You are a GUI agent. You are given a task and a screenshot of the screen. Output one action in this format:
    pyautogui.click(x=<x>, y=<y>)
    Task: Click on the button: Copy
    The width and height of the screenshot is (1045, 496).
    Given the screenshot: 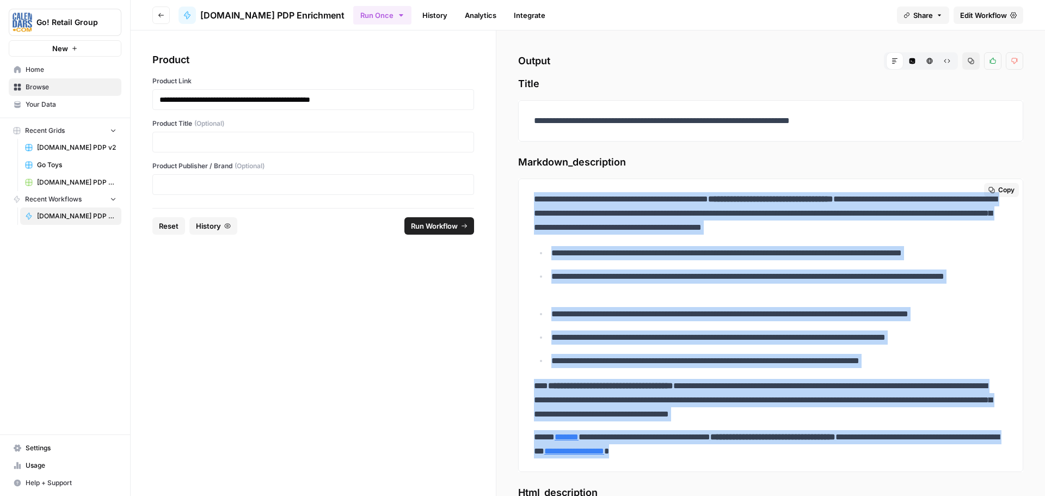 What is the action you would take?
    pyautogui.click(x=1001, y=190)
    